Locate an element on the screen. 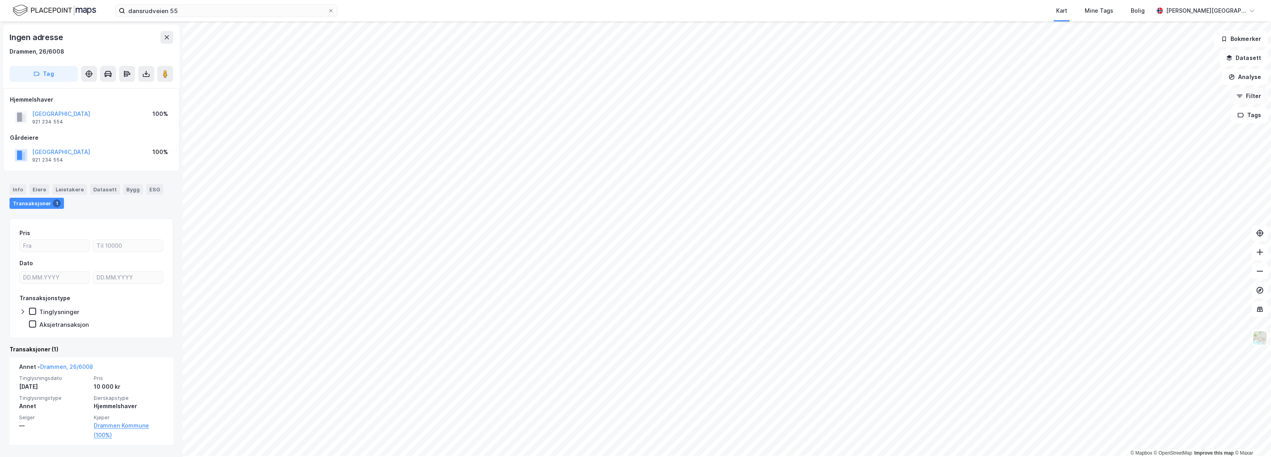 The height and width of the screenshot is (457, 1271). a: Mapbox is located at coordinates (1141, 453).